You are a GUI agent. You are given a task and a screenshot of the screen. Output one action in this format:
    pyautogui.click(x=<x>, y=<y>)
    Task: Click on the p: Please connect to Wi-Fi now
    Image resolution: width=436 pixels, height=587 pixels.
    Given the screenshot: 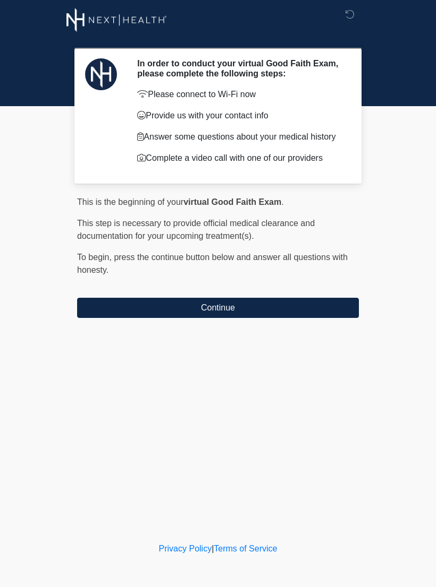 What is the action you would take?
    pyautogui.click(x=240, y=95)
    